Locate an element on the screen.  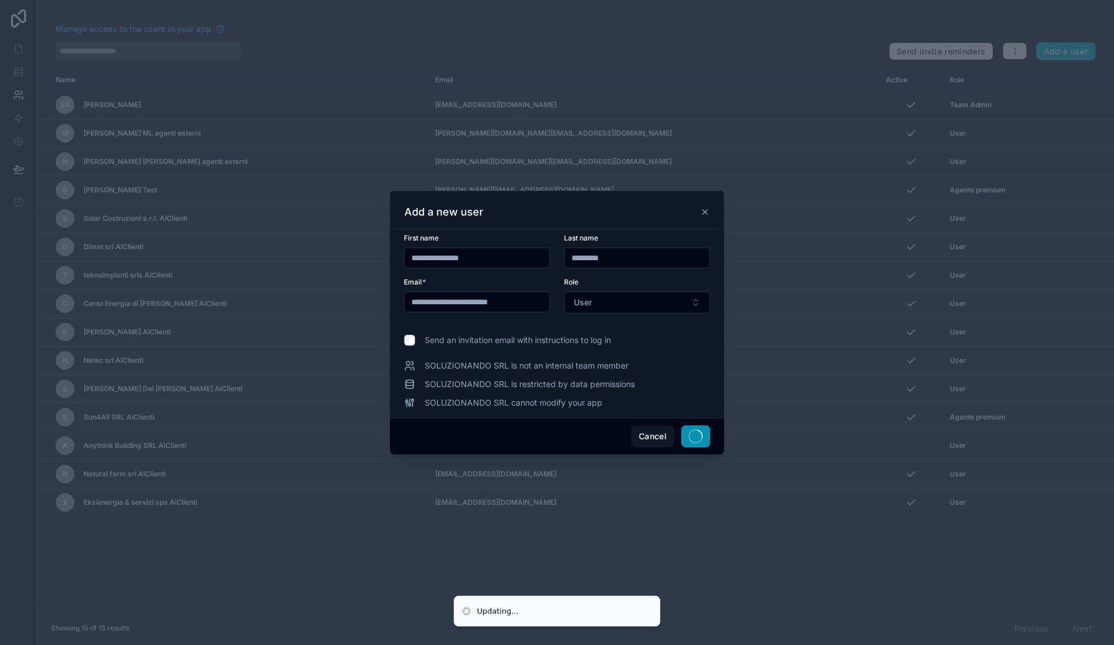
span: First name is located at coordinates (421, 238).